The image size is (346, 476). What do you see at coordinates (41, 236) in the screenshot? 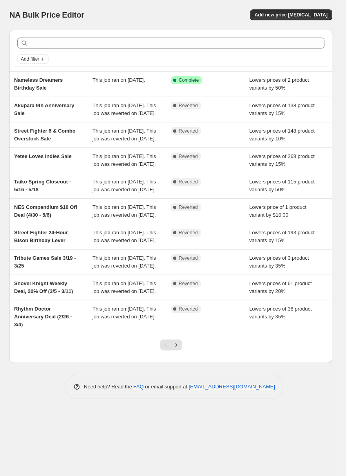
I see `span: Street Fighter 24-Hour Bison Birthday Lever` at bounding box center [41, 236].